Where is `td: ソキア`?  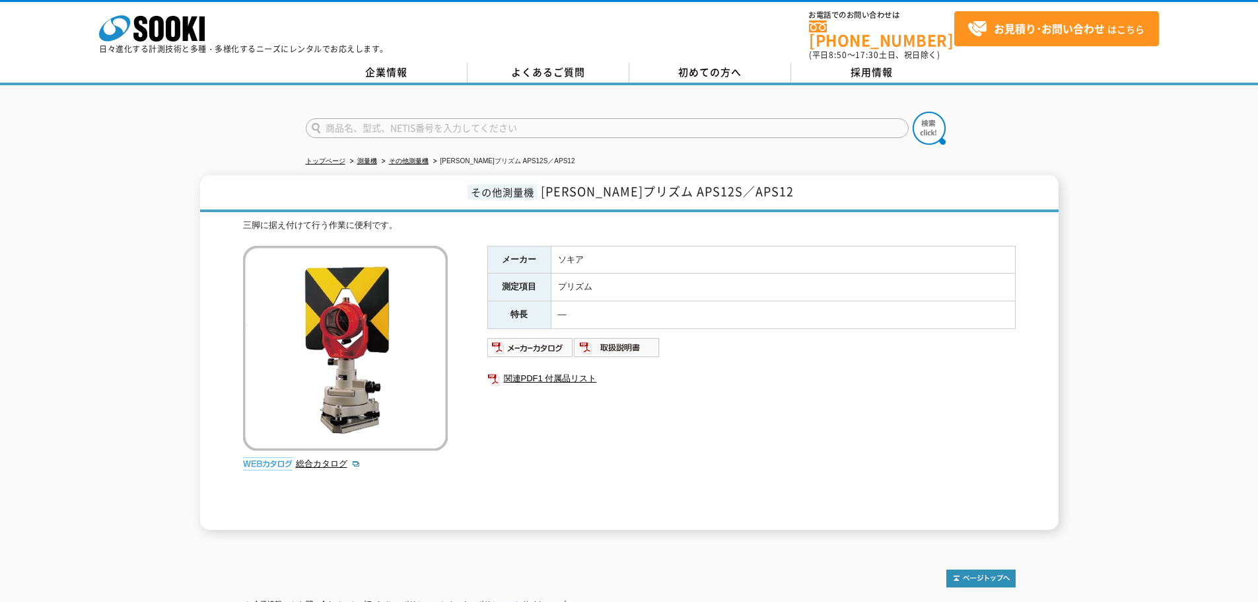 td: ソキア is located at coordinates (783, 260).